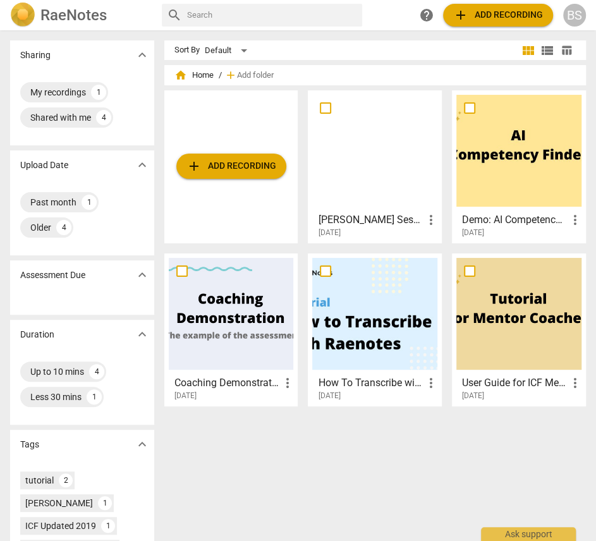 Image resolution: width=596 pixels, height=541 pixels. Describe the element at coordinates (52, 275) in the screenshot. I see `p: Assessment Due` at that location.